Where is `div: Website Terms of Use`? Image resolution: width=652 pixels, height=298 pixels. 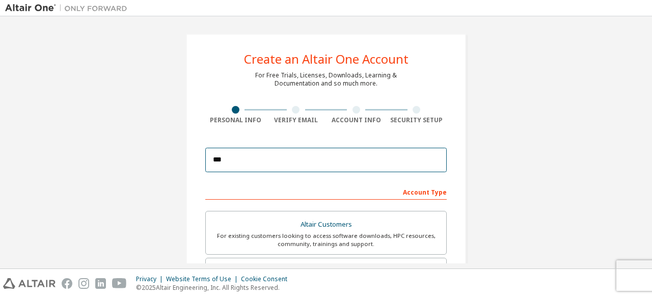
div: Website Terms of Use is located at coordinates (203, 279).